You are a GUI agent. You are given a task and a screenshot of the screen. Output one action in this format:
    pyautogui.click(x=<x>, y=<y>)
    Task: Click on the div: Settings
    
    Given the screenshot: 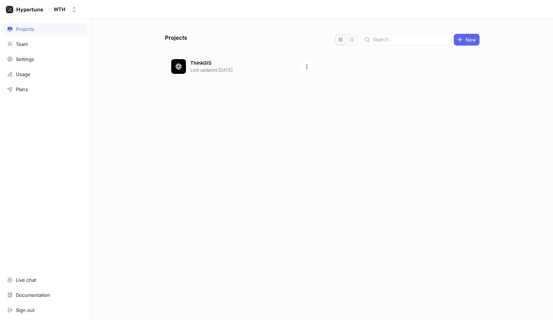 What is the action you would take?
    pyautogui.click(x=25, y=59)
    